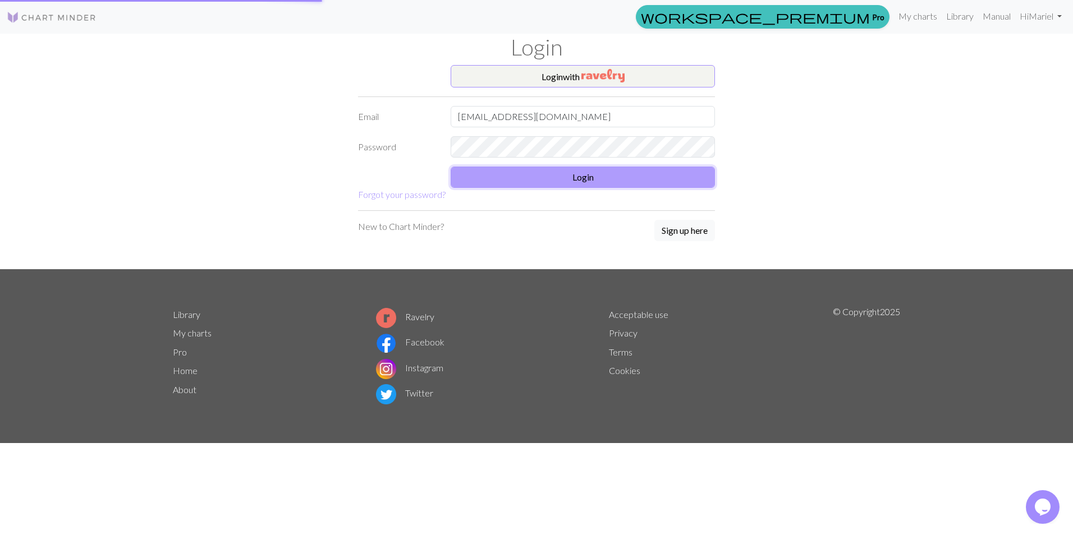  What do you see at coordinates (404, 393) in the screenshot?
I see `a: Twitter` at bounding box center [404, 393].